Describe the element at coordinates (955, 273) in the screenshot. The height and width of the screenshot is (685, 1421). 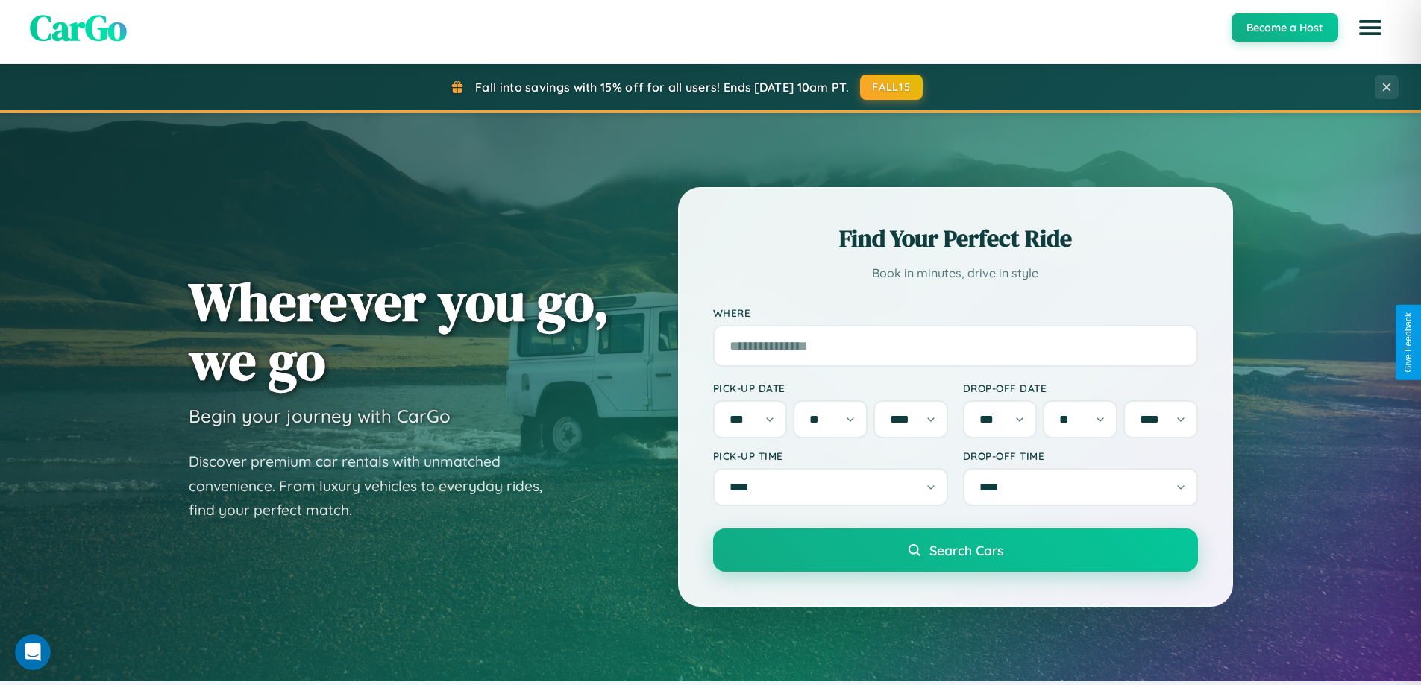
I see `p: Book in minutes, drive in style` at that location.